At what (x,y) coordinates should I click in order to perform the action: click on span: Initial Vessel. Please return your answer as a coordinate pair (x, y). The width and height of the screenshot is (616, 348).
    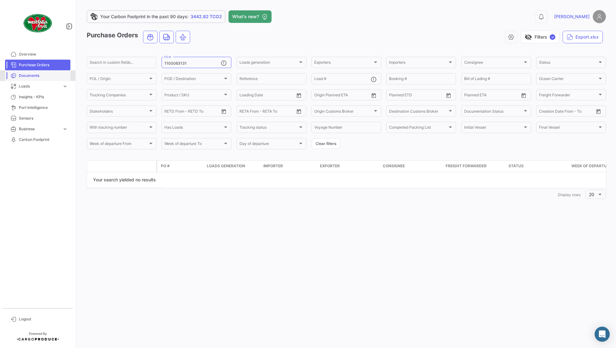
    Looking at the image, I should click on (493, 128).